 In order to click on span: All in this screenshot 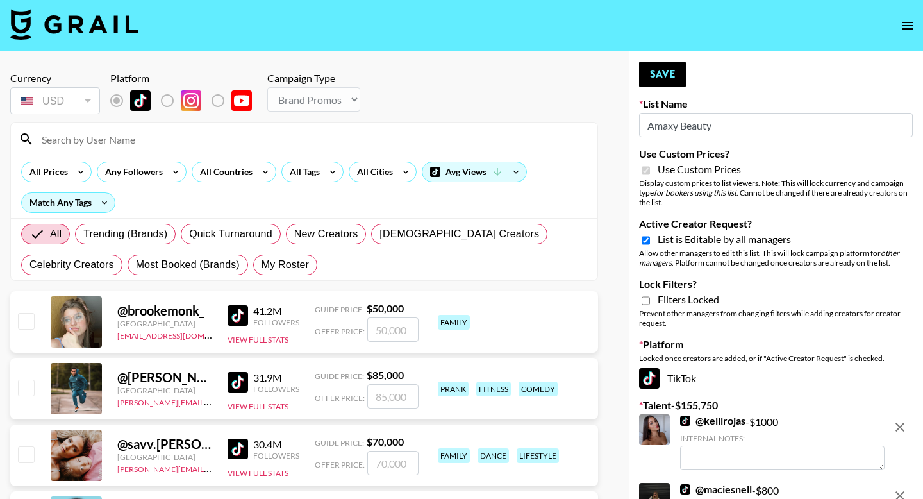, I will do `click(56, 234)`.